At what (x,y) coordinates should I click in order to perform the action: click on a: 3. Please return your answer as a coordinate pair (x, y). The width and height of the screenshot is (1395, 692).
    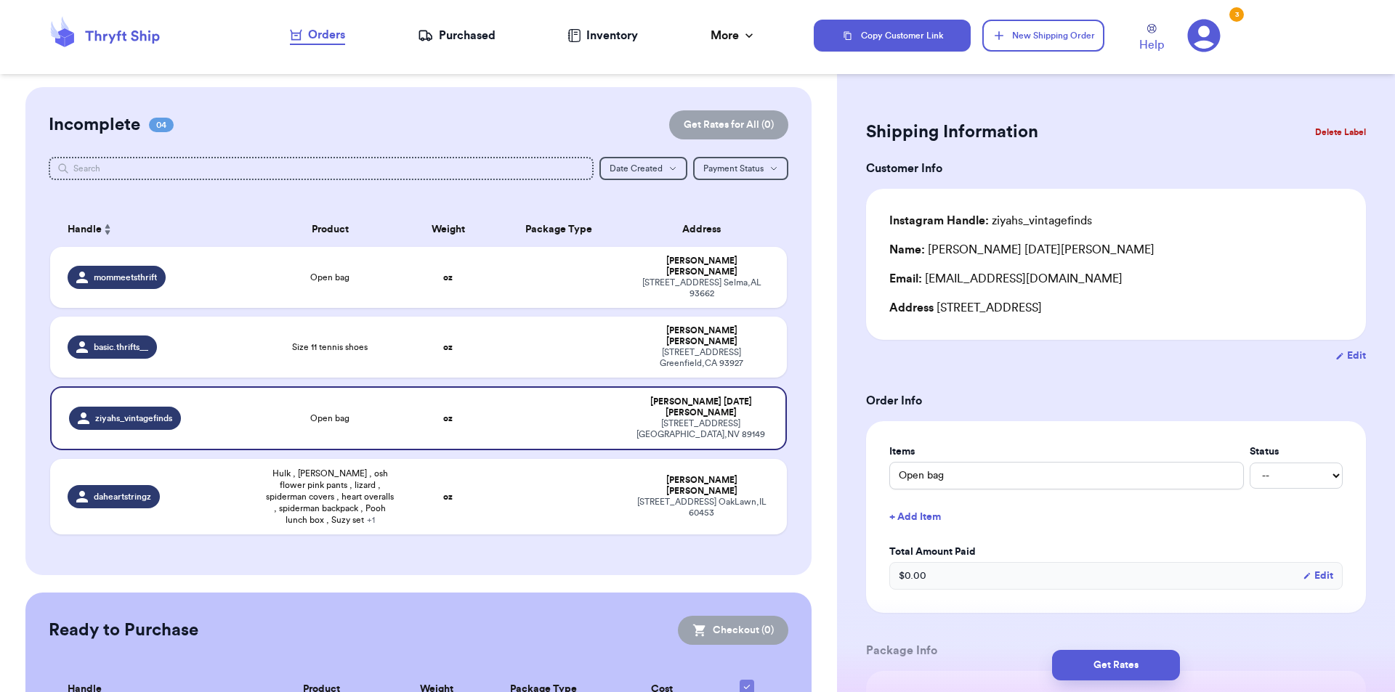
    Looking at the image, I should click on (1204, 36).